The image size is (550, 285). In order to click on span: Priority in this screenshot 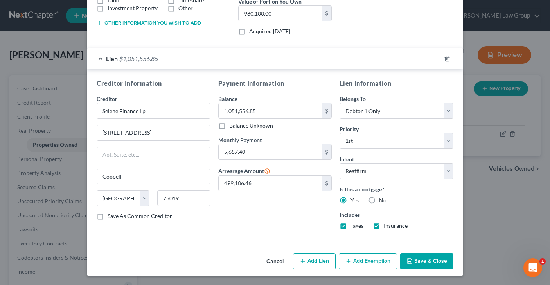, I will do `click(349, 129)`.